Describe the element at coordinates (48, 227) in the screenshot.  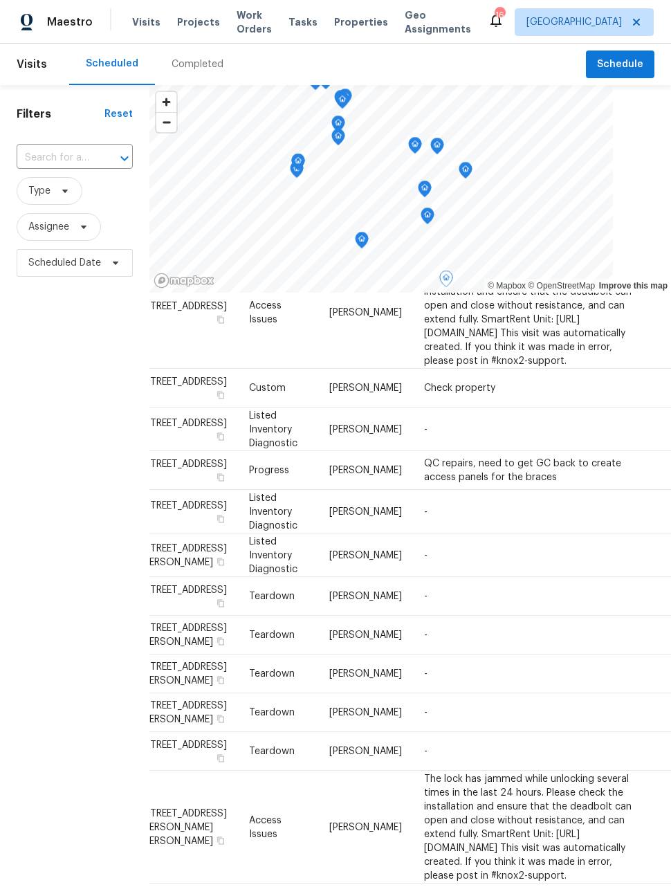
I see `span: Assignee` at that location.